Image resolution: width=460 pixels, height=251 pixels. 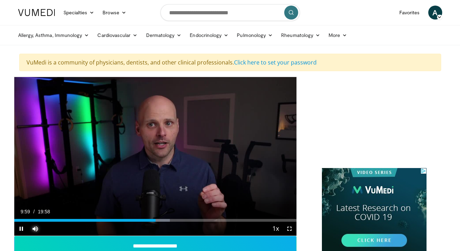 What do you see at coordinates (255, 35) in the screenshot?
I see `a: Pulmonology` at bounding box center [255, 35].